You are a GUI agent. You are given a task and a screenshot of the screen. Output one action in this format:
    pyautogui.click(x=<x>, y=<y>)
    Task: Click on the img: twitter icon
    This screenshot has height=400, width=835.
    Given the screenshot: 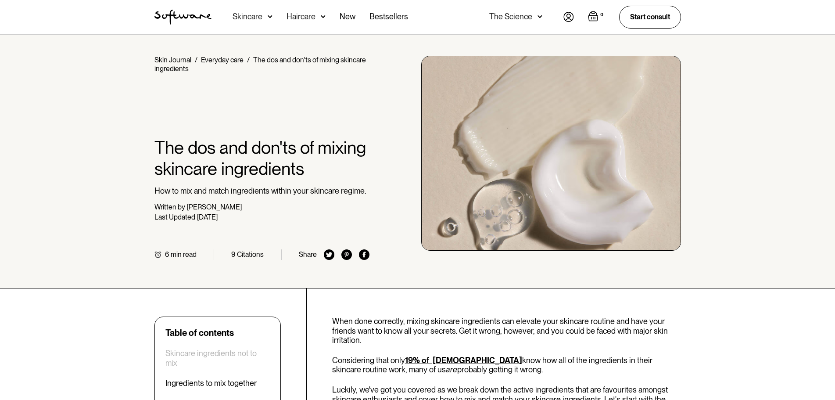 What is the action you would take?
    pyautogui.click(x=329, y=255)
    